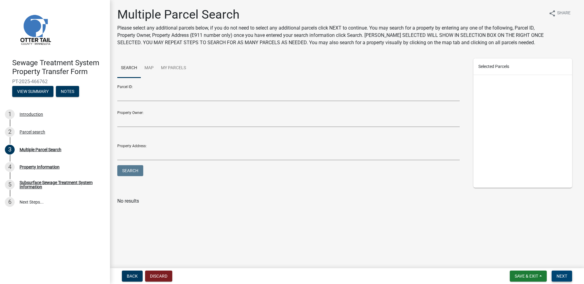  What do you see at coordinates (40, 150) in the screenshot?
I see `div: Multiple Parcel Search` at bounding box center [40, 150].